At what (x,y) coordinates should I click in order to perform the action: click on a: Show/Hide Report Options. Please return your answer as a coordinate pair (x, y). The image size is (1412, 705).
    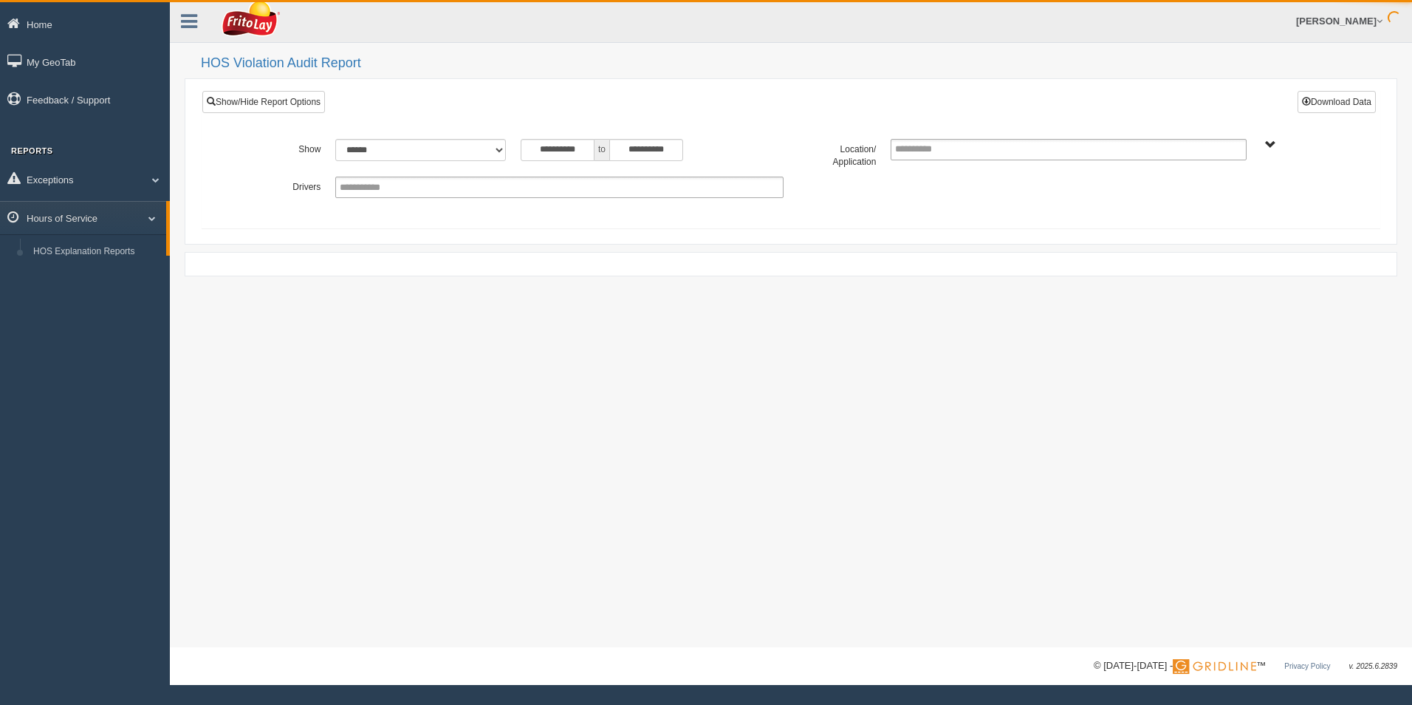
    Looking at the image, I should click on (264, 102).